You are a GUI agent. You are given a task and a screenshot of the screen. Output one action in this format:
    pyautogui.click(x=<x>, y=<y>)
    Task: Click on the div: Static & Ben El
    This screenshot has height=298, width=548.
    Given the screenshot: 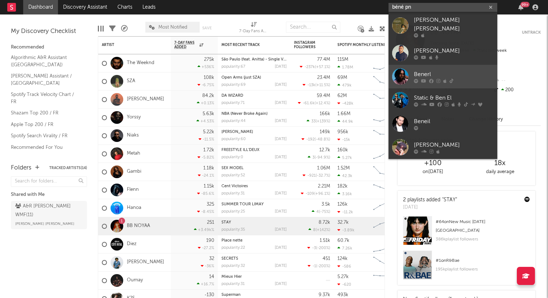 What is the action you would take?
    pyautogui.click(x=454, y=98)
    